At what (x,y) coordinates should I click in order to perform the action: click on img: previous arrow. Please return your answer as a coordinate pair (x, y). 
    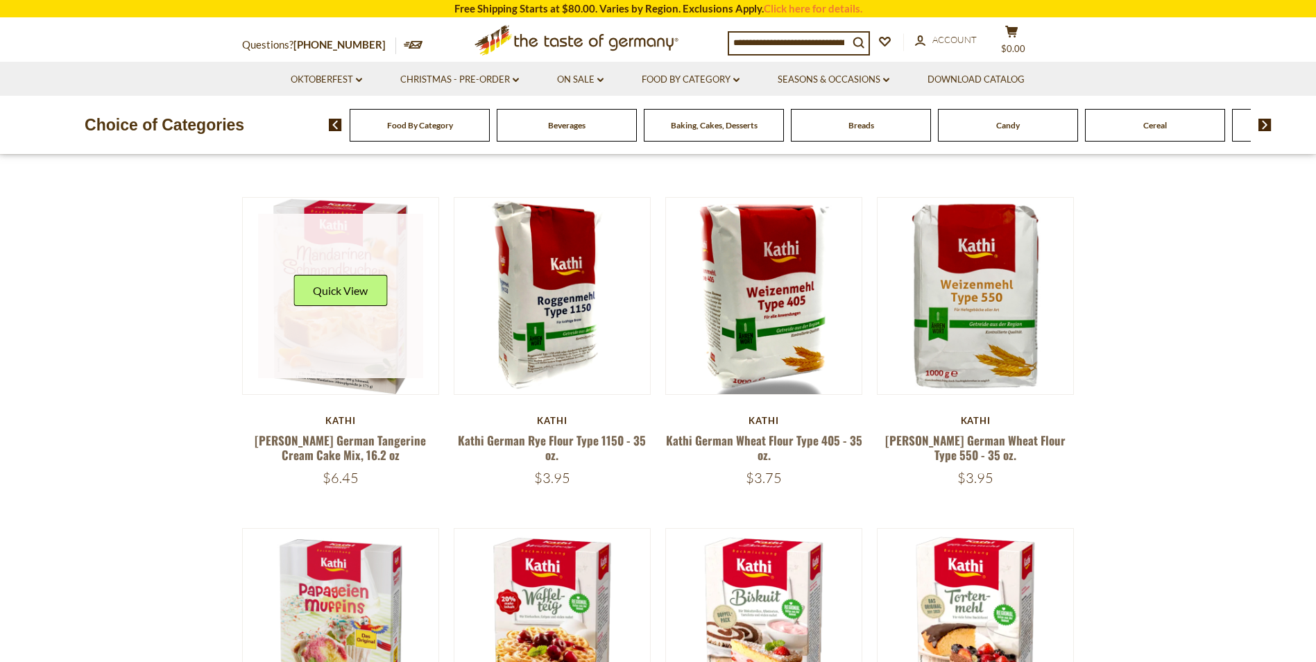
    Looking at the image, I should click on (335, 125).